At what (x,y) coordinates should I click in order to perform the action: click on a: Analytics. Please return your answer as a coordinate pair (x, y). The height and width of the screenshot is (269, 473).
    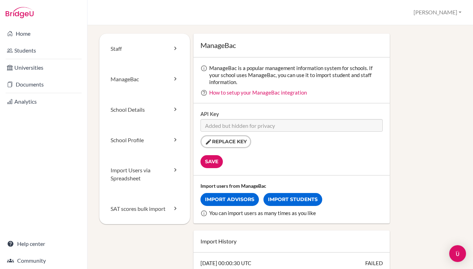
    Looking at the image, I should click on (43, 102).